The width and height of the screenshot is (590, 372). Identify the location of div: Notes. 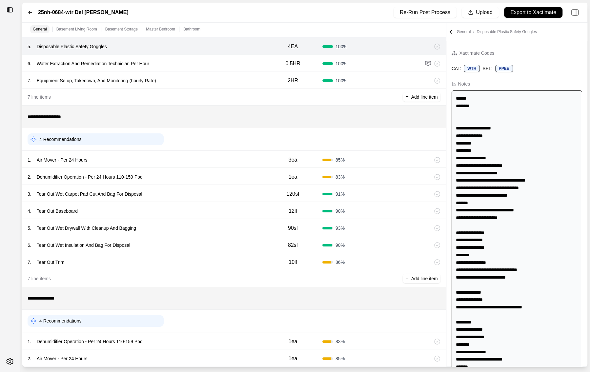
(464, 84).